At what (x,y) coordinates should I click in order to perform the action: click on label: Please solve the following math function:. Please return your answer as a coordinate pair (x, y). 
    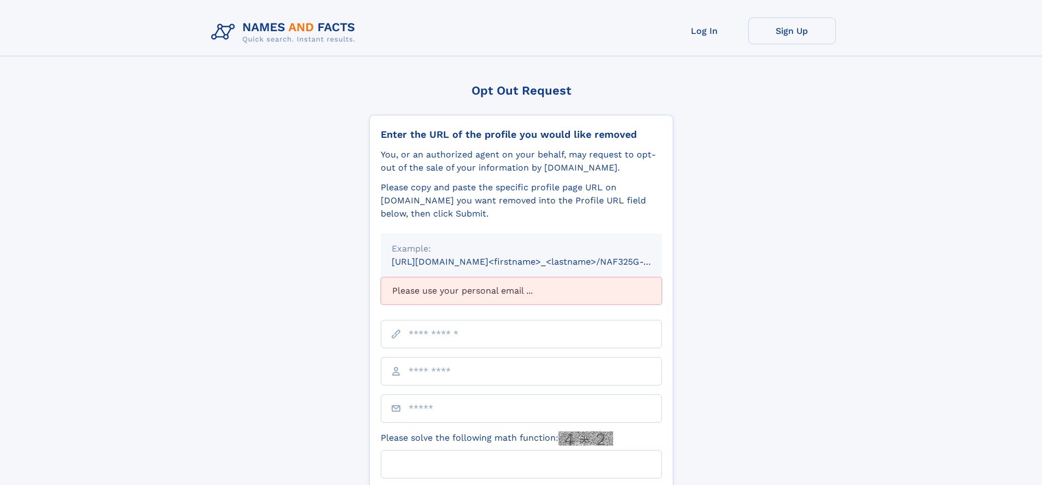
    Looking at the image, I should click on (497, 439).